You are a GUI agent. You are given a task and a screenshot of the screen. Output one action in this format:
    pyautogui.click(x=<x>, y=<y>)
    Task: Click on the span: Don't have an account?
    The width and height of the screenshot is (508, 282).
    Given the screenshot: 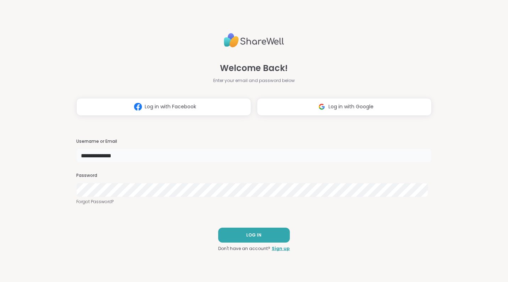 What is the action you would take?
    pyautogui.click(x=244, y=248)
    